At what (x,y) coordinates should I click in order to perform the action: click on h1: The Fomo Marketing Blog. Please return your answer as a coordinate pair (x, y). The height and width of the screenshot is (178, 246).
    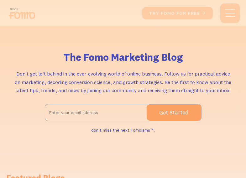
    Looking at the image, I should click on (123, 57).